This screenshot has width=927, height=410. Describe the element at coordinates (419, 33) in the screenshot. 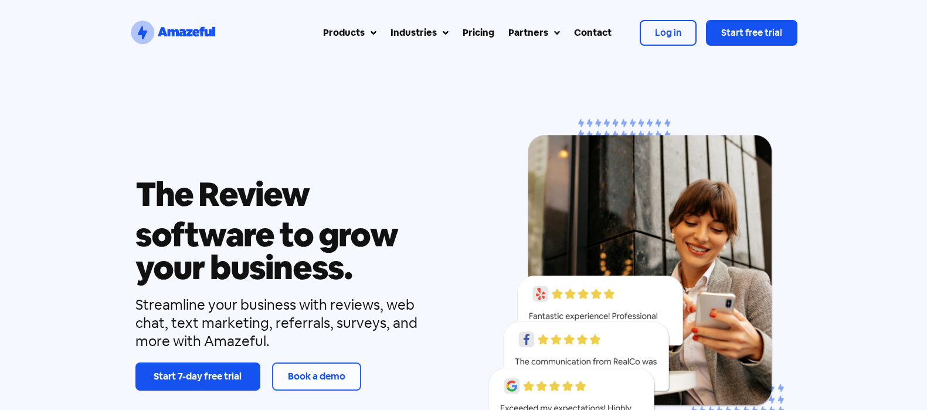

I see `a: Industries` at that location.